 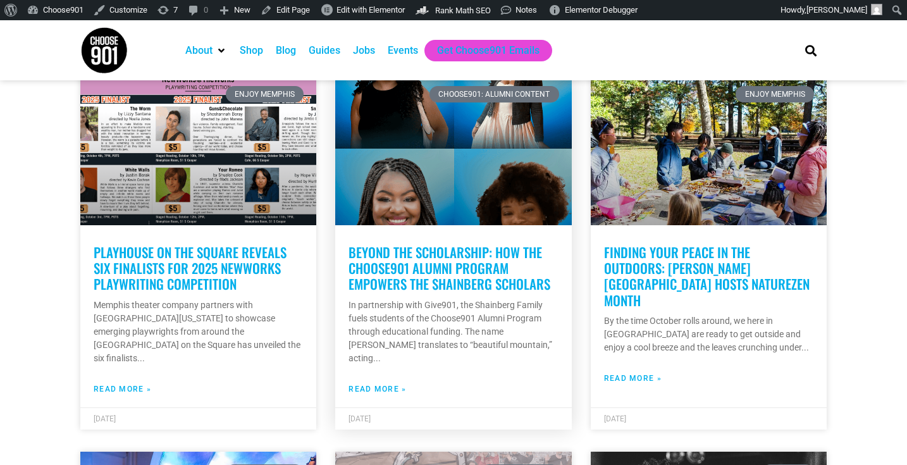 I want to click on p: In partnership with Give901, the Shainberg Family fuels students of the Choose901 Alumni Program ..., so click(x=453, y=331).